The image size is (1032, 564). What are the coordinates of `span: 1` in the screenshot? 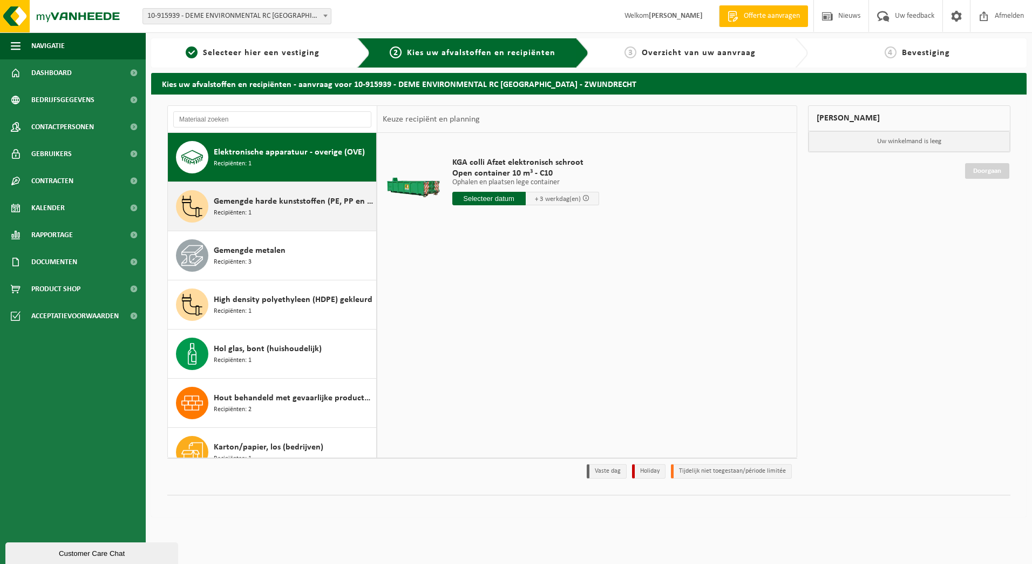 It's located at (192, 52).